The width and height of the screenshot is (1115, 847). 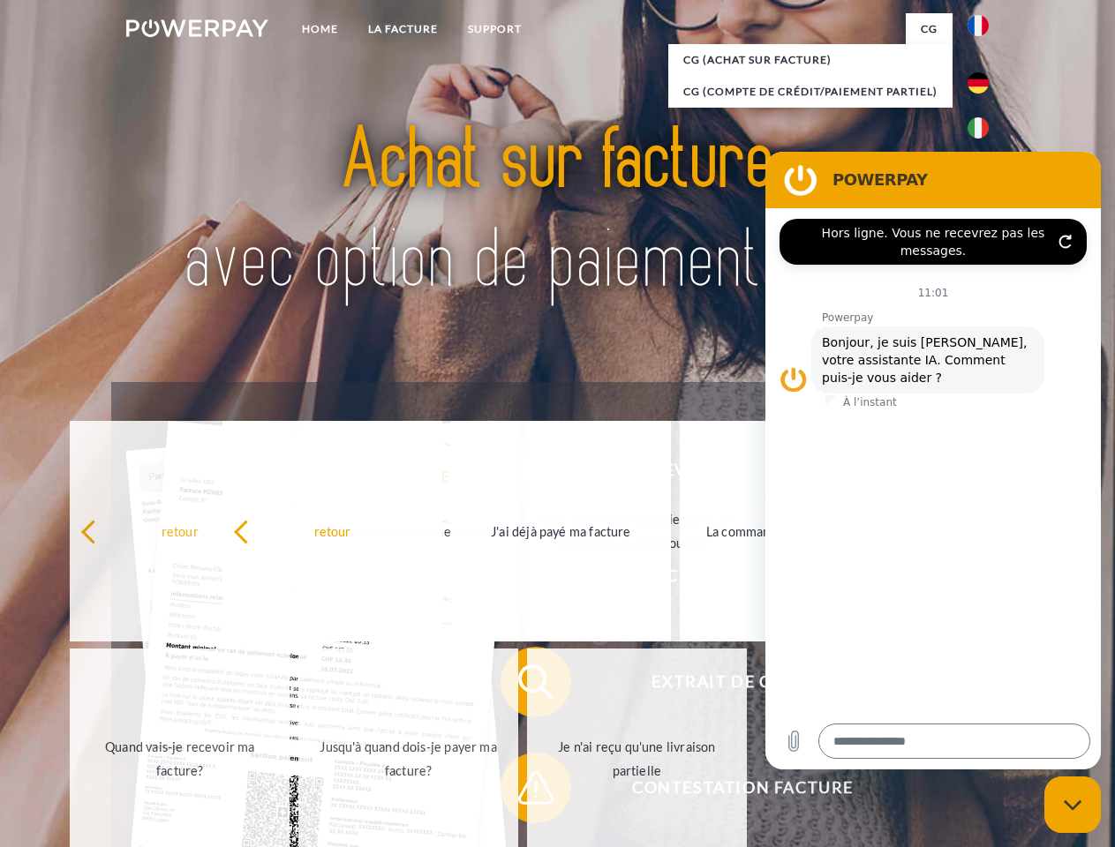 I want to click on div: La commande a été renvoyée, so click(x=789, y=531).